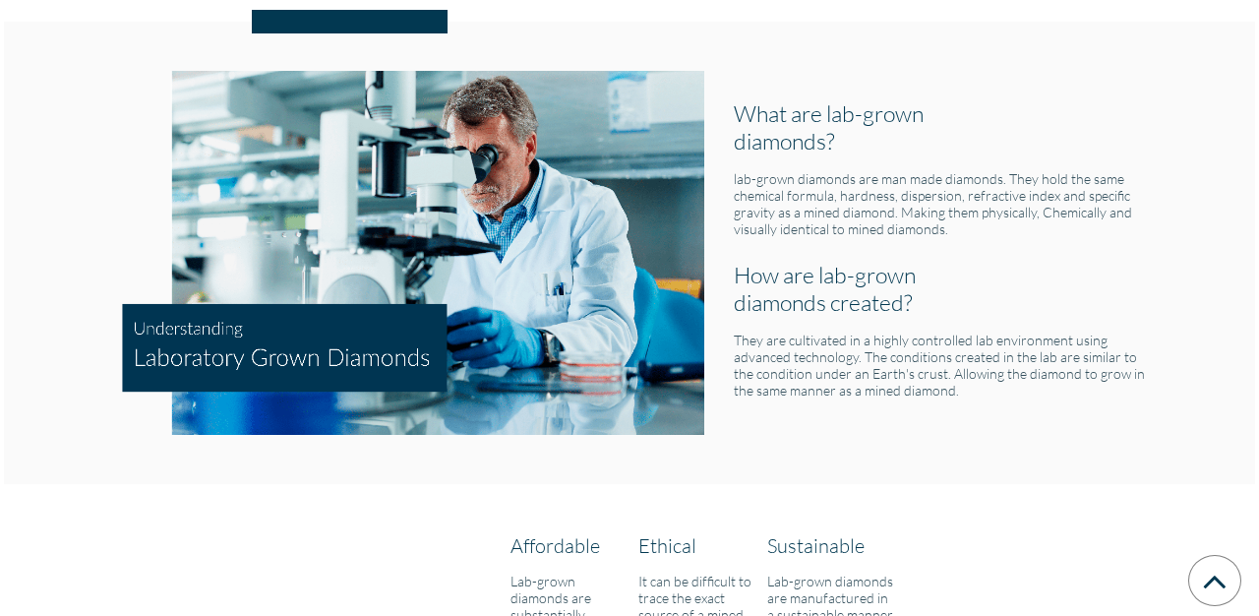 The width and height of the screenshot is (1259, 616). I want to click on h3: Ethical, so click(702, 545).